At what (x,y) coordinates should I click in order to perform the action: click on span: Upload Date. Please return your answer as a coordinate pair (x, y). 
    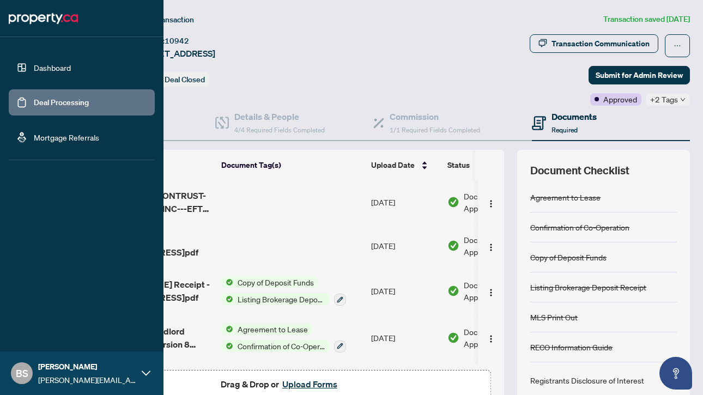
    Looking at the image, I should click on (393, 165).